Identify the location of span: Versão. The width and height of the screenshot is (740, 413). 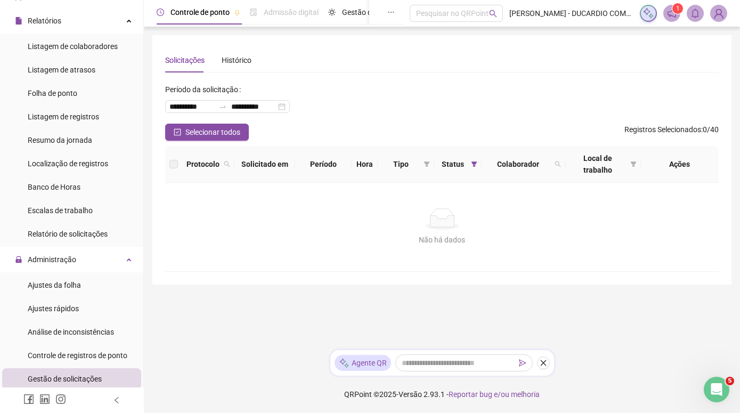
(410, 394).